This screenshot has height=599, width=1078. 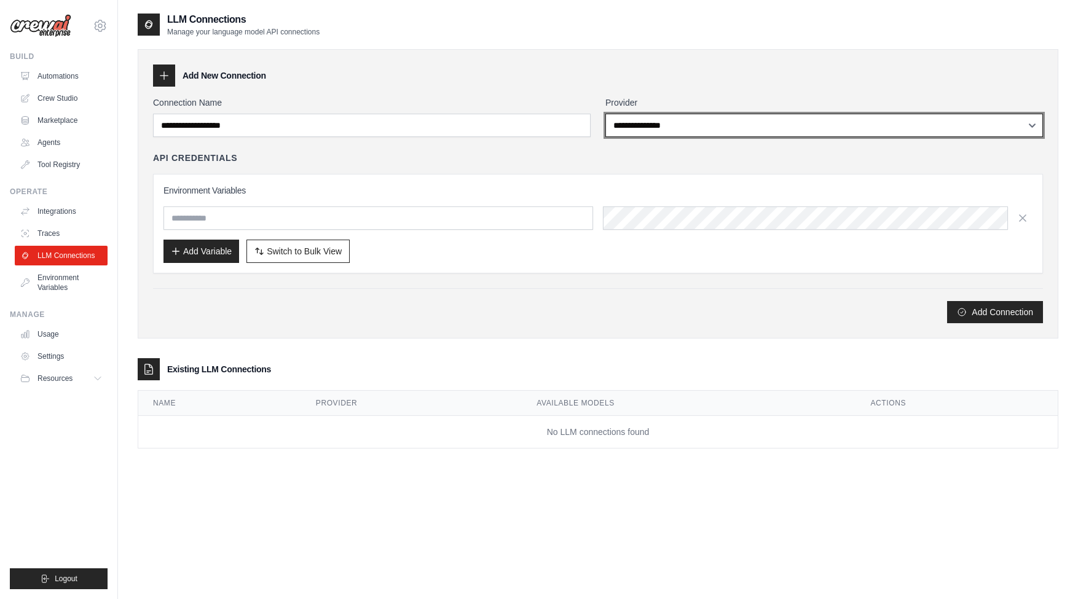 What do you see at coordinates (372, 103) in the screenshot?
I see `label: Connection Name` at bounding box center [372, 103].